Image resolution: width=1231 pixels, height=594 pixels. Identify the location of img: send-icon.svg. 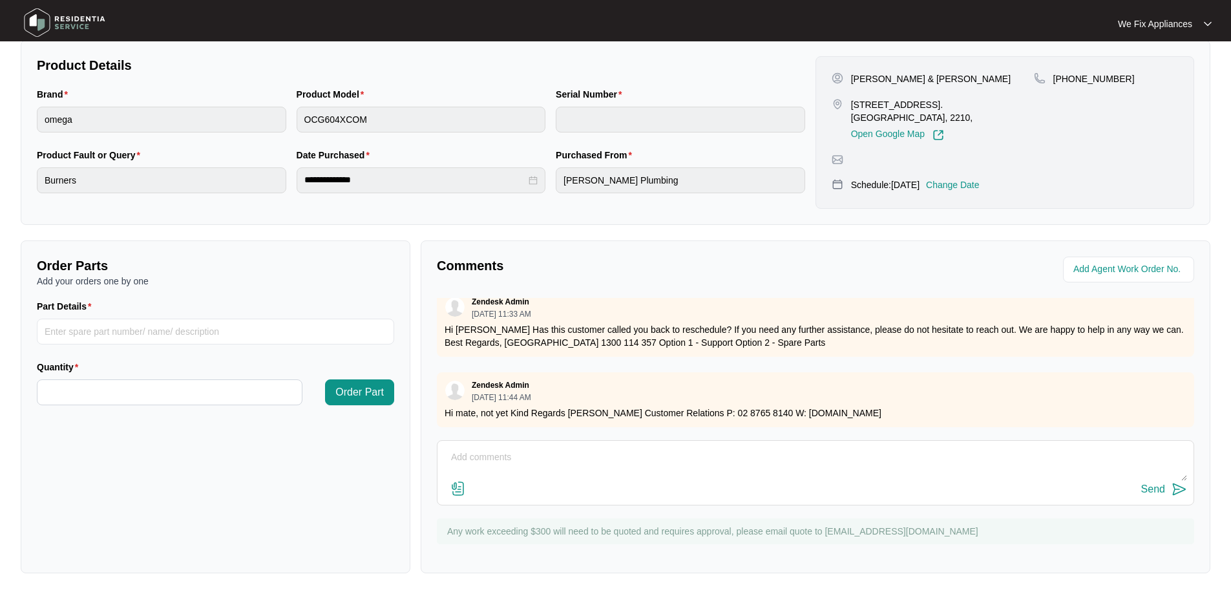
(1179, 489).